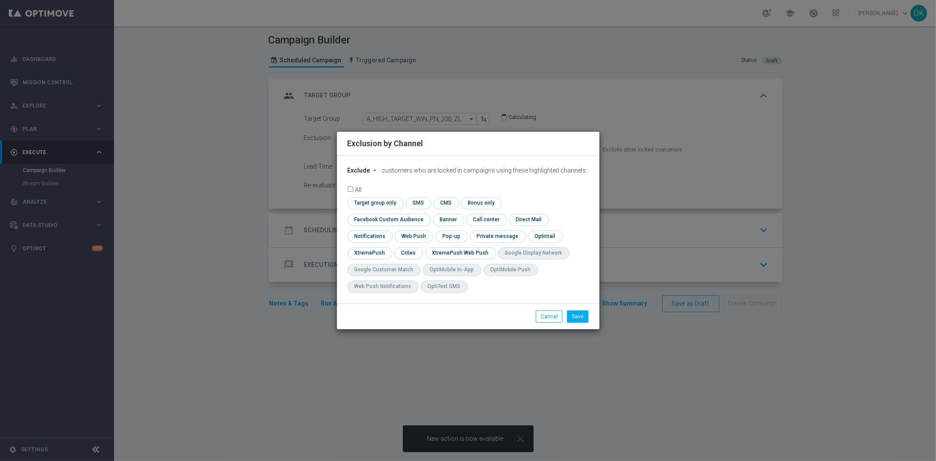  I want to click on i: arrow_drop_down, so click(375, 170).